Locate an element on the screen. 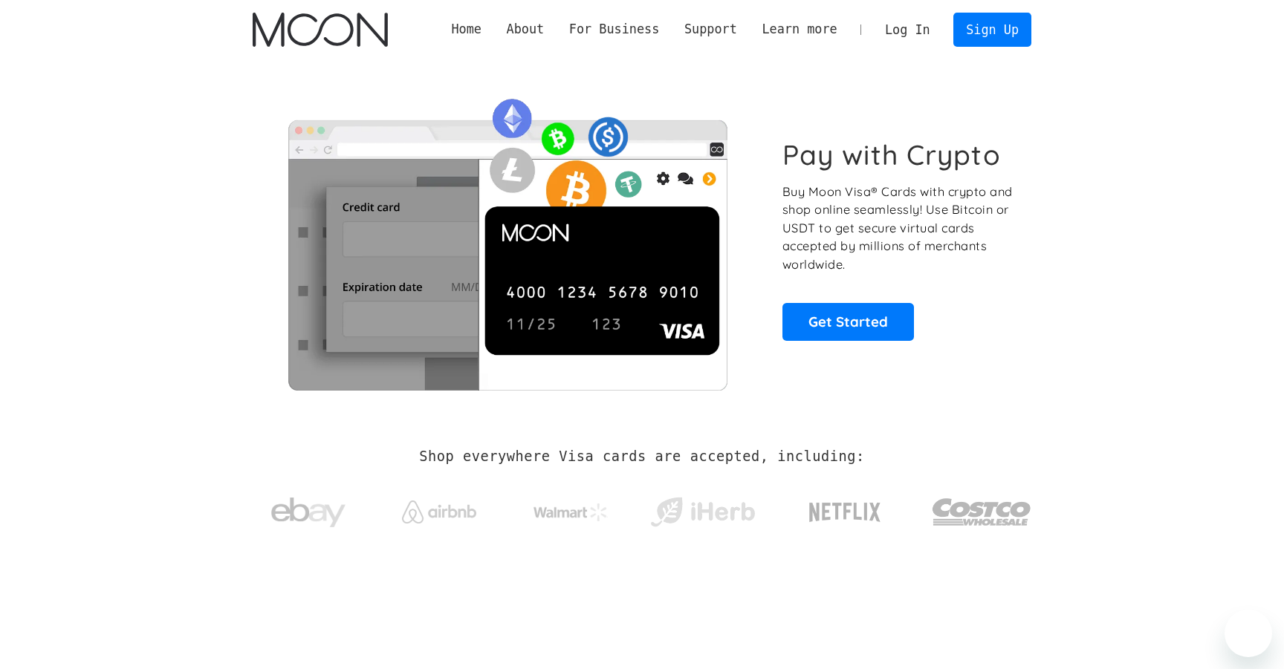  h1: Pay with Crypto is located at coordinates (892, 155).